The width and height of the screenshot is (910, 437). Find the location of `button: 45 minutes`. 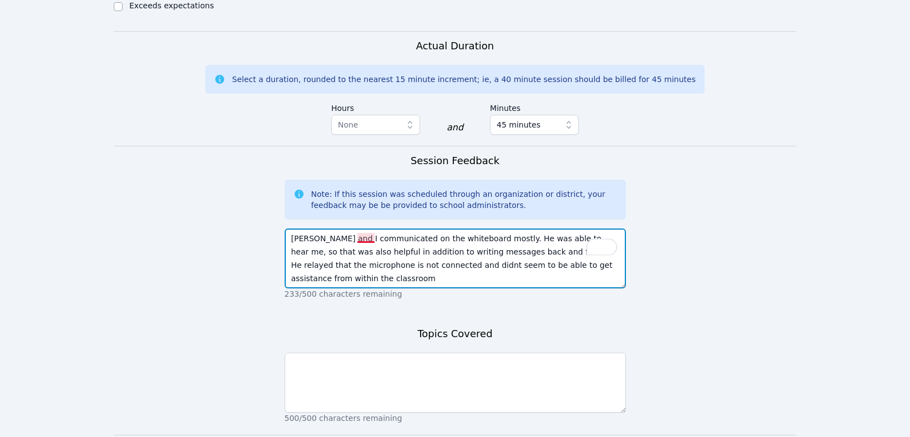

button: 45 minutes is located at coordinates (535, 125).